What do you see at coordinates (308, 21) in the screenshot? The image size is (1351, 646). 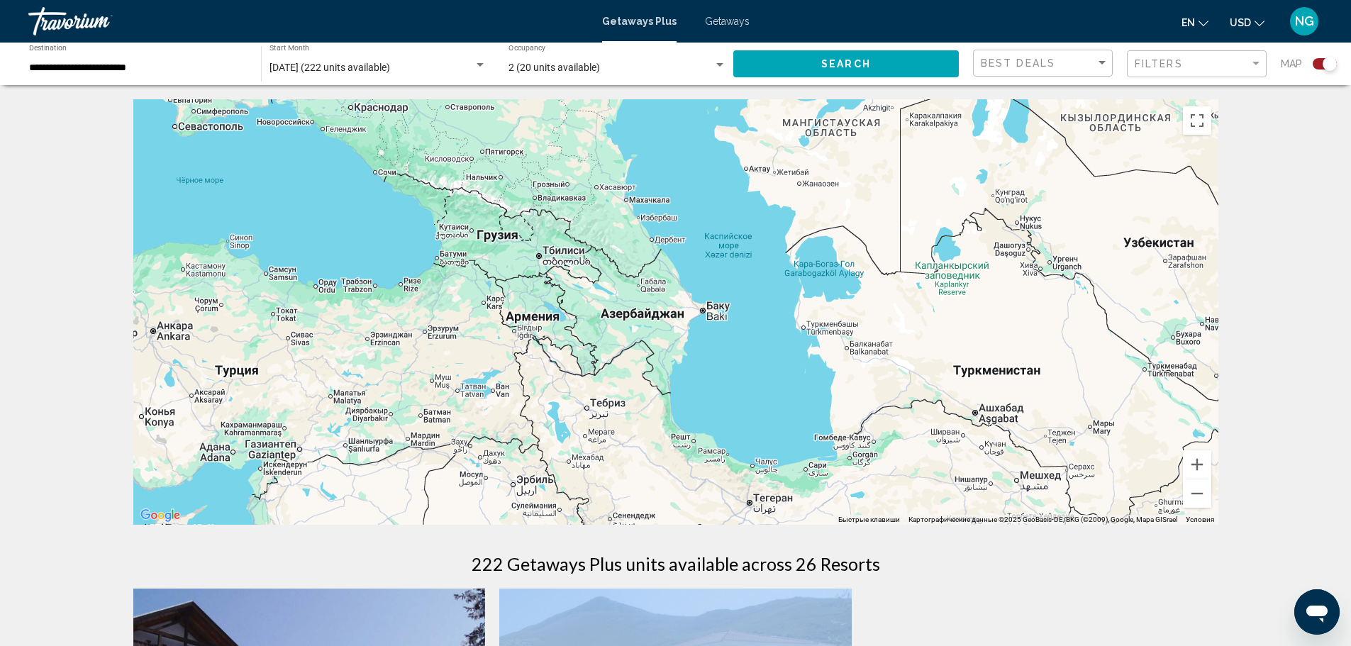 I see `a: Travorium` at bounding box center [308, 21].